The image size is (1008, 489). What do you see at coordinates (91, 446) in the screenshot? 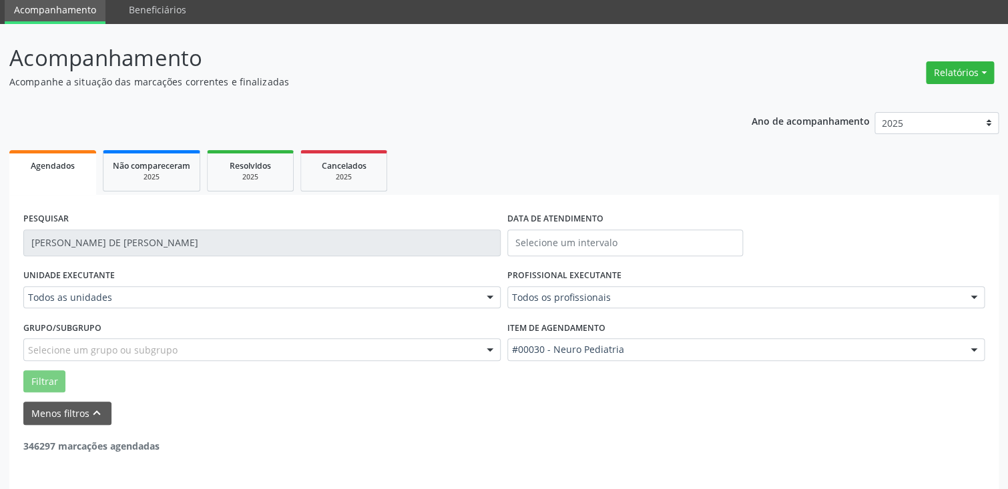
I see `strong: 346297 marcações agendadas` at bounding box center [91, 446].